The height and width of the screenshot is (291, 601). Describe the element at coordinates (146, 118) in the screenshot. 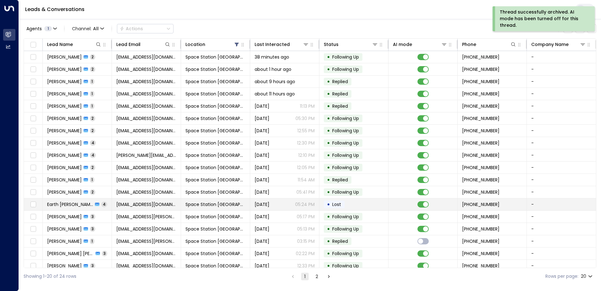

I see `span: charuhasen99@gmail.com` at that location.